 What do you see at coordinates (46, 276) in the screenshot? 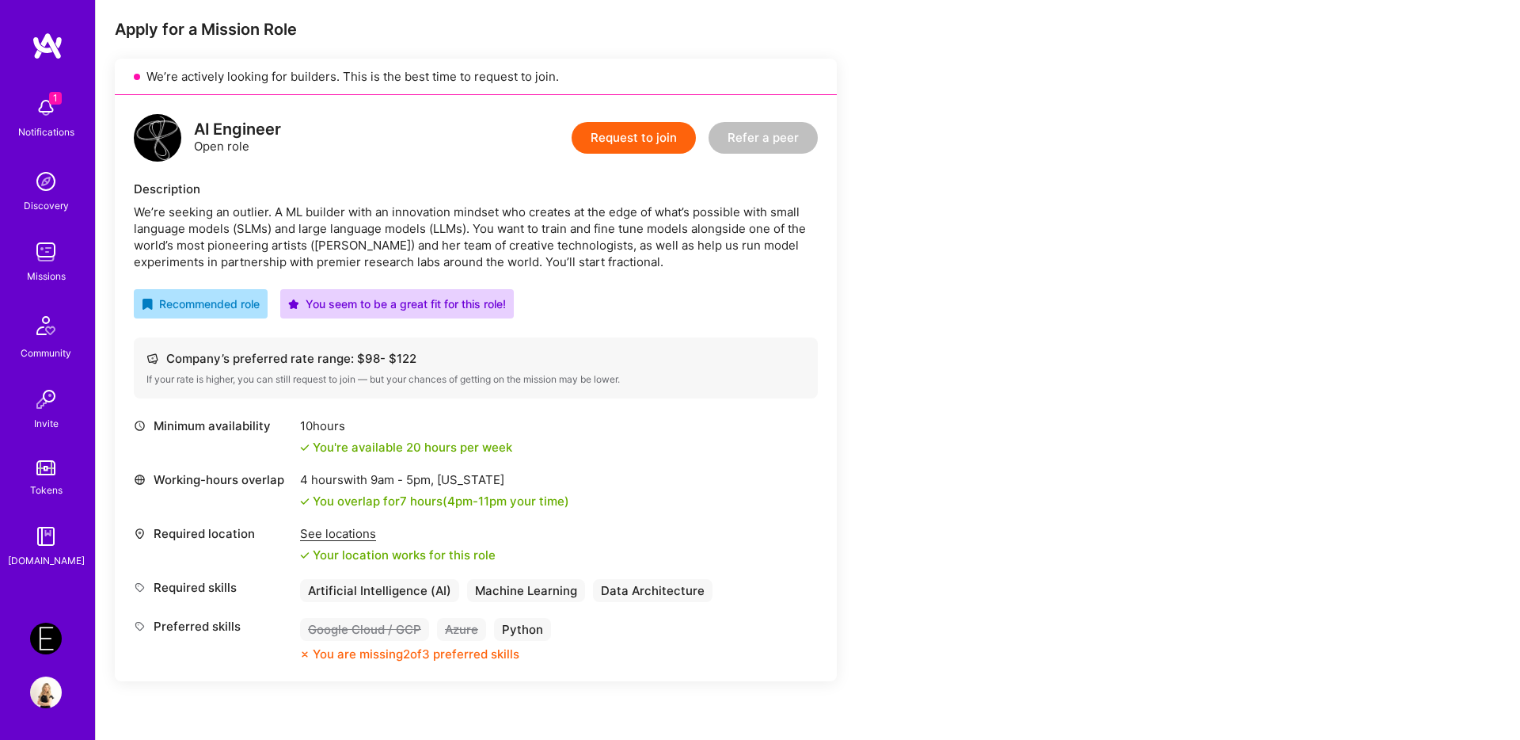
I see `div: Missions` at bounding box center [46, 276].